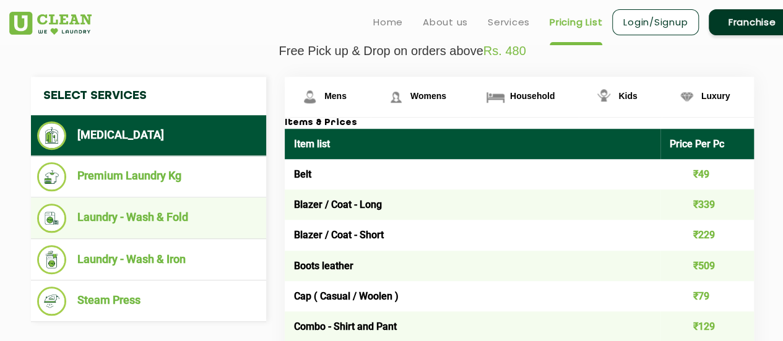 The width and height of the screenshot is (783, 341). Describe the element at coordinates (51, 218) in the screenshot. I see `img: Laundry - Wash & Fold` at that location.